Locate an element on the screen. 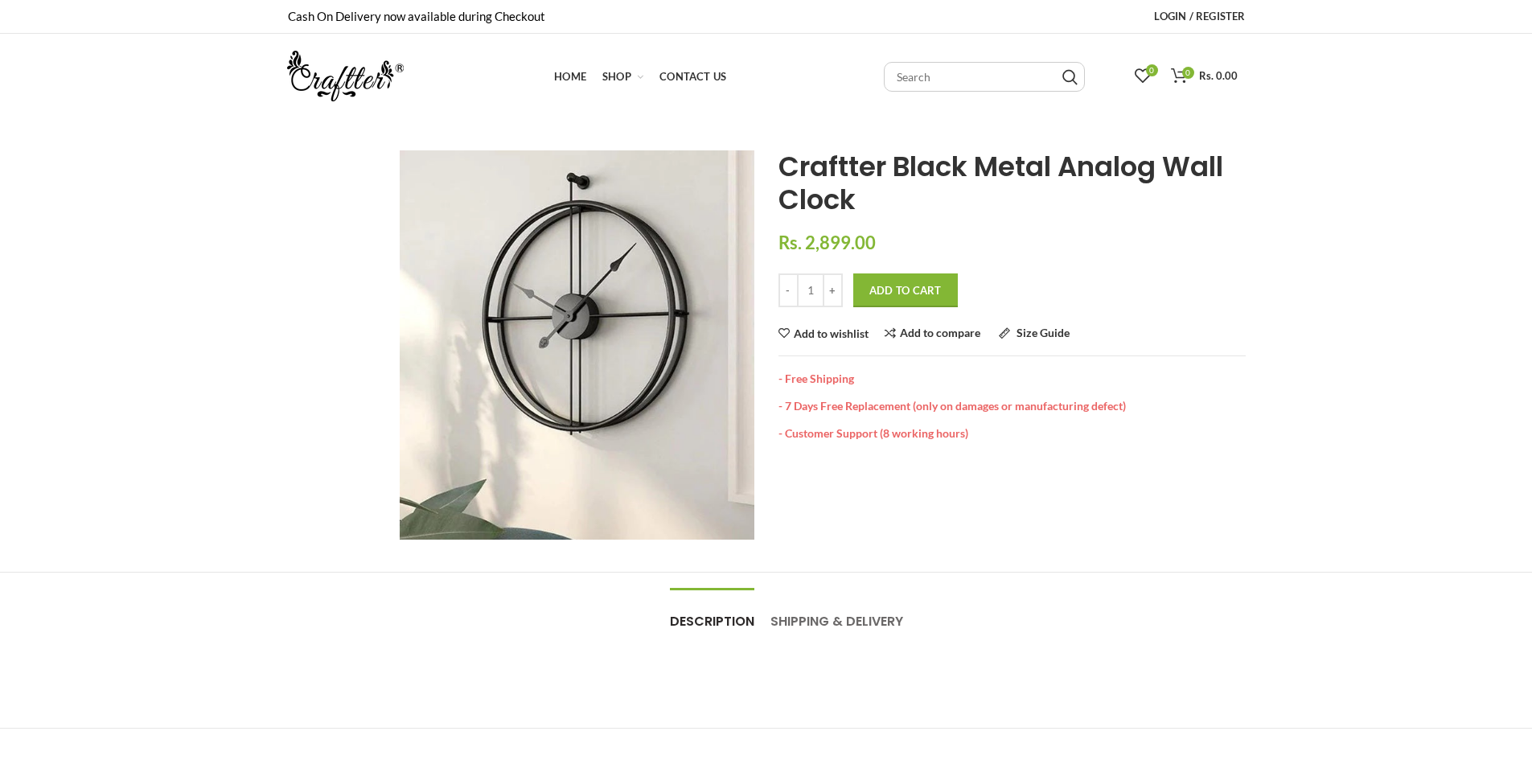 The image size is (1532, 760). span: Shop is located at coordinates (617, 76).